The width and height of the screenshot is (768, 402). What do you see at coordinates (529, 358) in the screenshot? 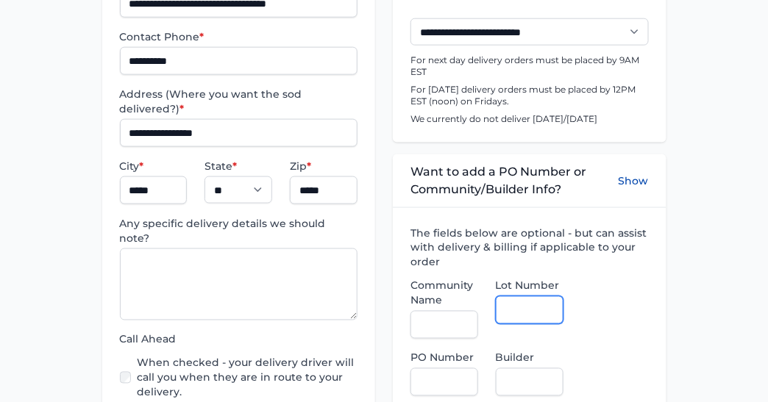
I see `label: Builder` at bounding box center [529, 358].